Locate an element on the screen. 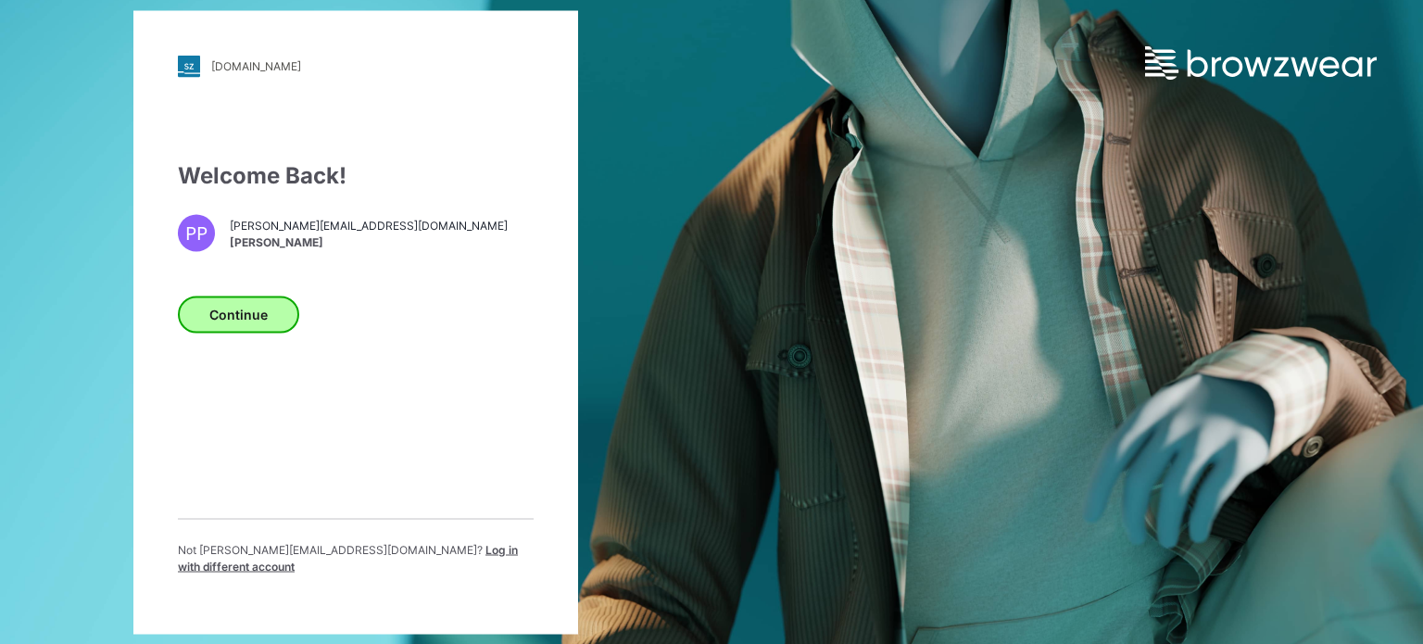 This screenshot has width=1423, height=644. div: Welcome Back! is located at coordinates (356, 175).